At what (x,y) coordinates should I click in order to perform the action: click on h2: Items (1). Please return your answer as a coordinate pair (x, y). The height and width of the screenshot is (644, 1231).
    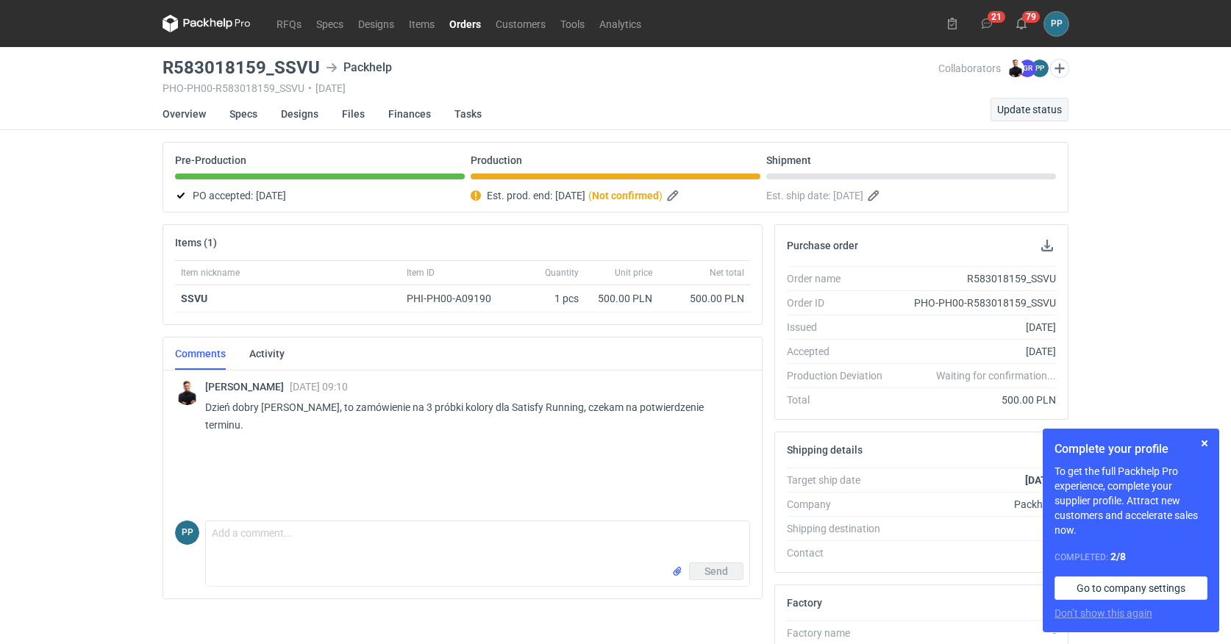
    Looking at the image, I should click on (196, 243).